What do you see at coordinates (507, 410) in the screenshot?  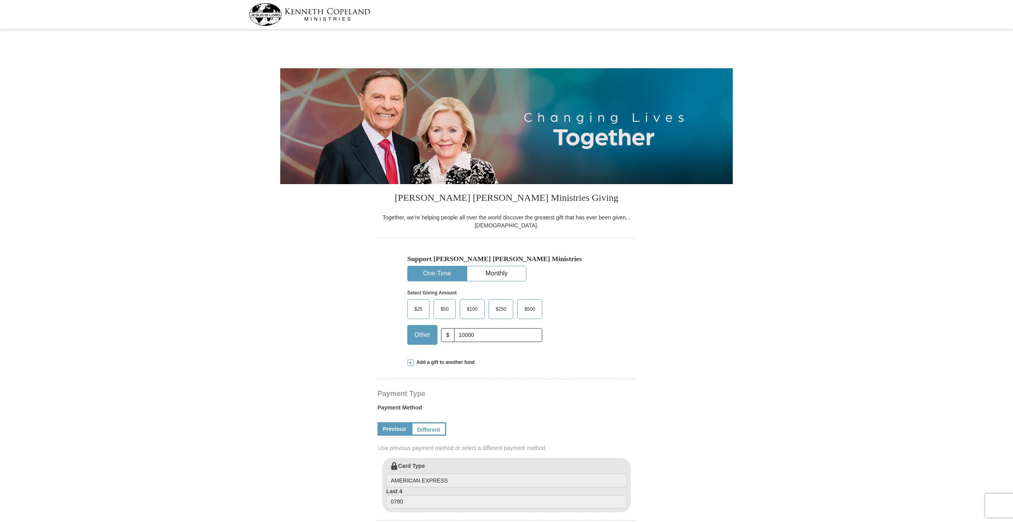 I see `label: Payment Method` at bounding box center [507, 410].